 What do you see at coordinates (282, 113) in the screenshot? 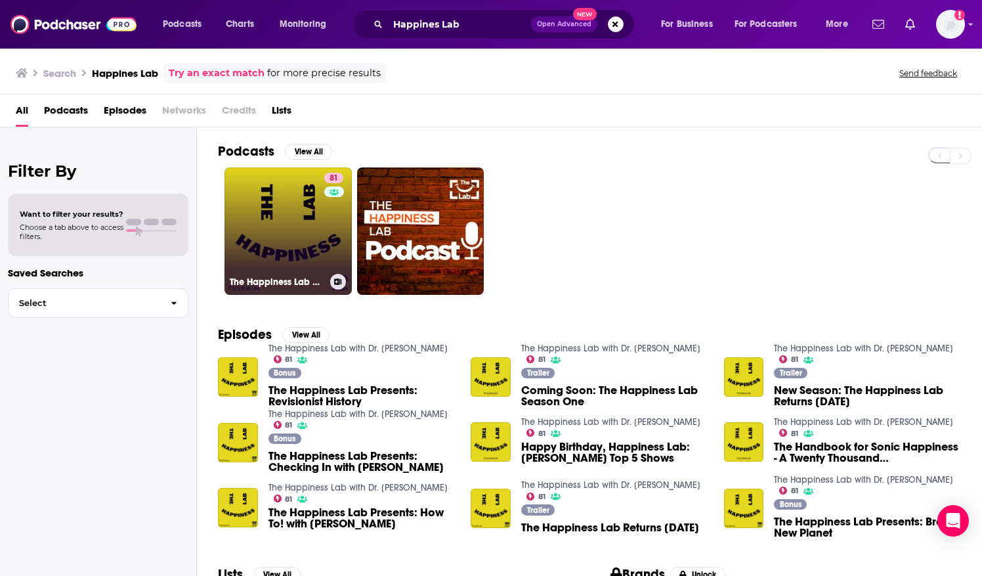
I see `a: Lists` at bounding box center [282, 113].